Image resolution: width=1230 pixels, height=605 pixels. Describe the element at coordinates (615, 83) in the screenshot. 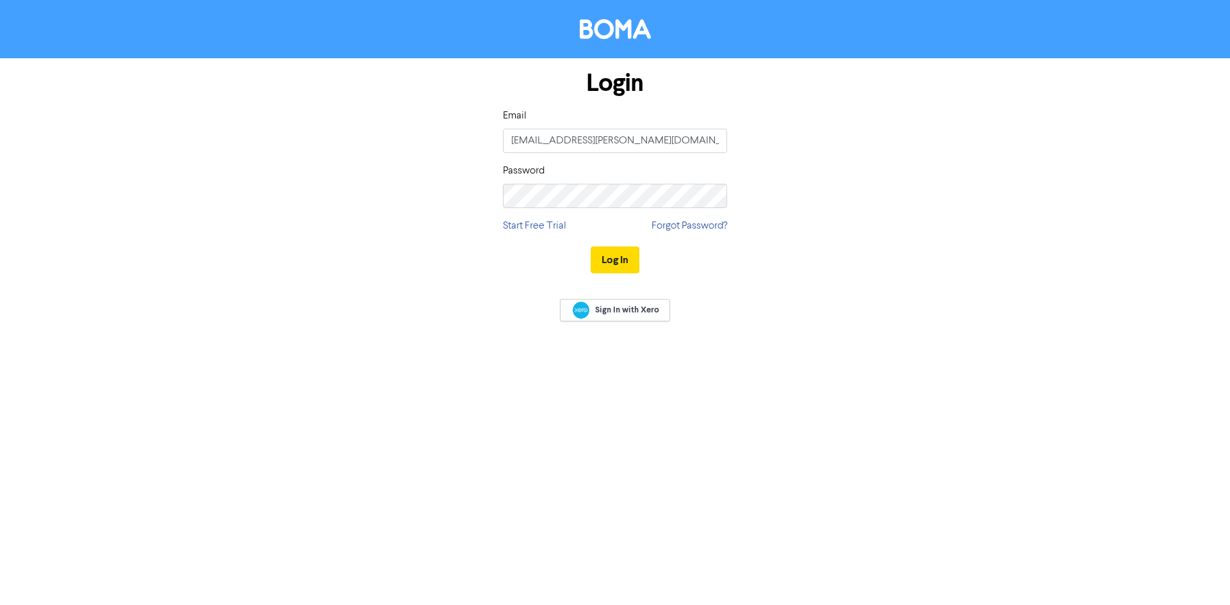

I see `h1: Login` at that location.